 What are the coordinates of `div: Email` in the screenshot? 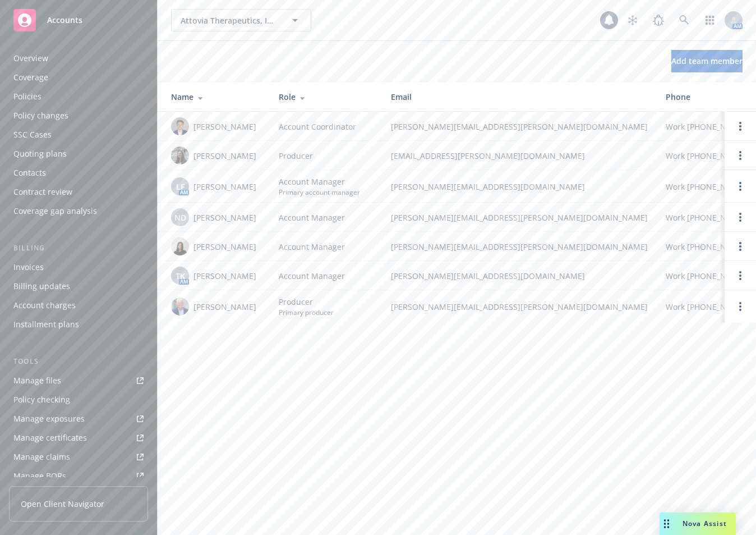 It's located at (519, 96).